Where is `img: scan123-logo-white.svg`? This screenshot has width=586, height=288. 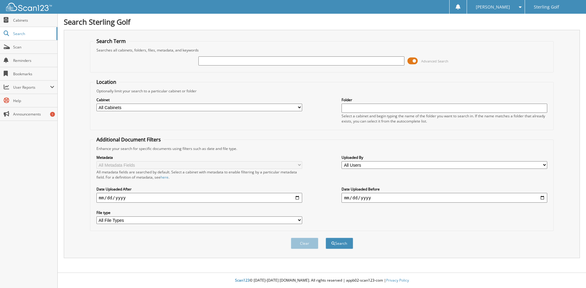
img: scan123-logo-white.svg is located at coordinates (29, 7).